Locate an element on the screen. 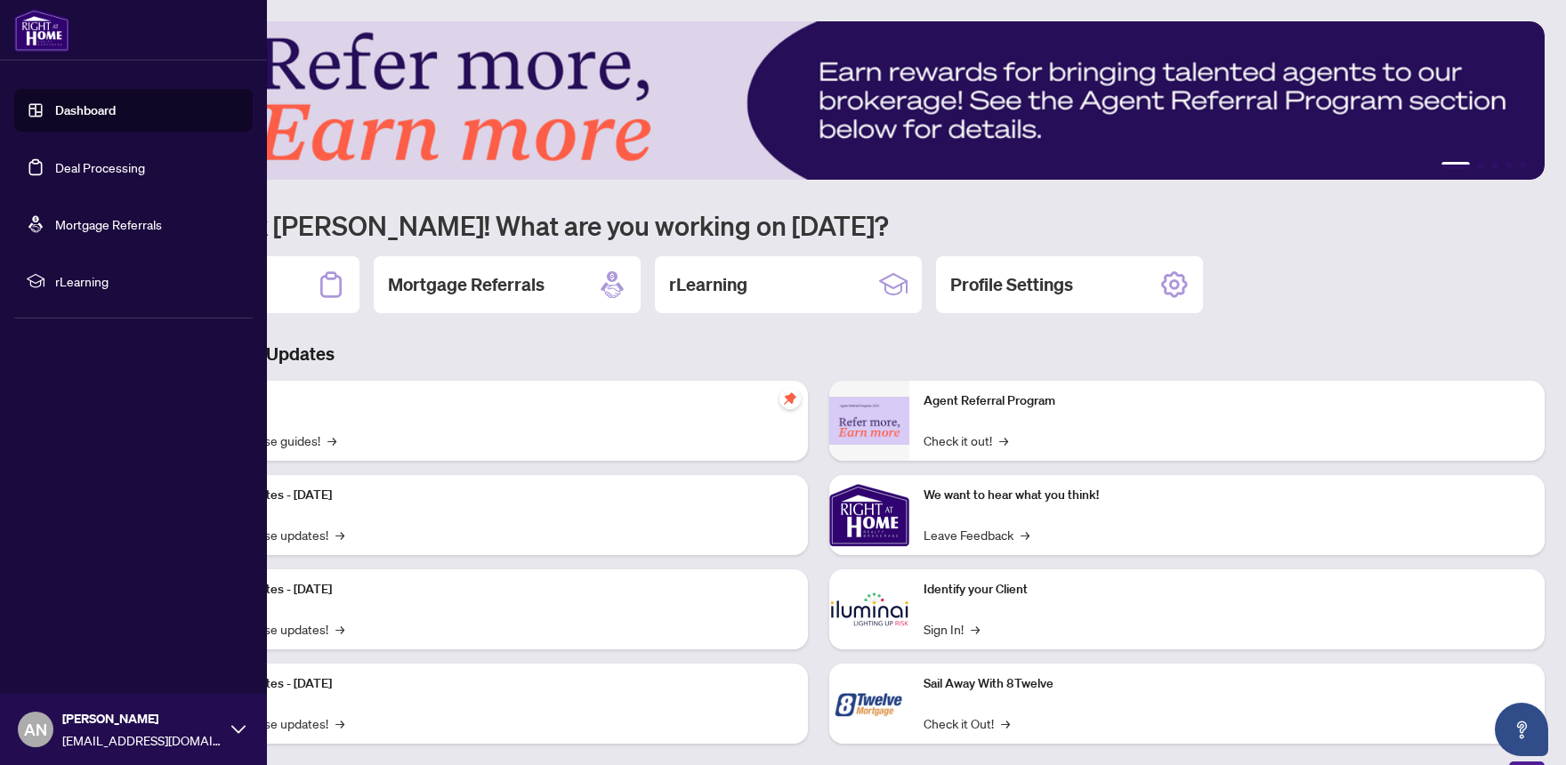 The width and height of the screenshot is (1566, 765). p: Self-Help is located at coordinates (490, 401).